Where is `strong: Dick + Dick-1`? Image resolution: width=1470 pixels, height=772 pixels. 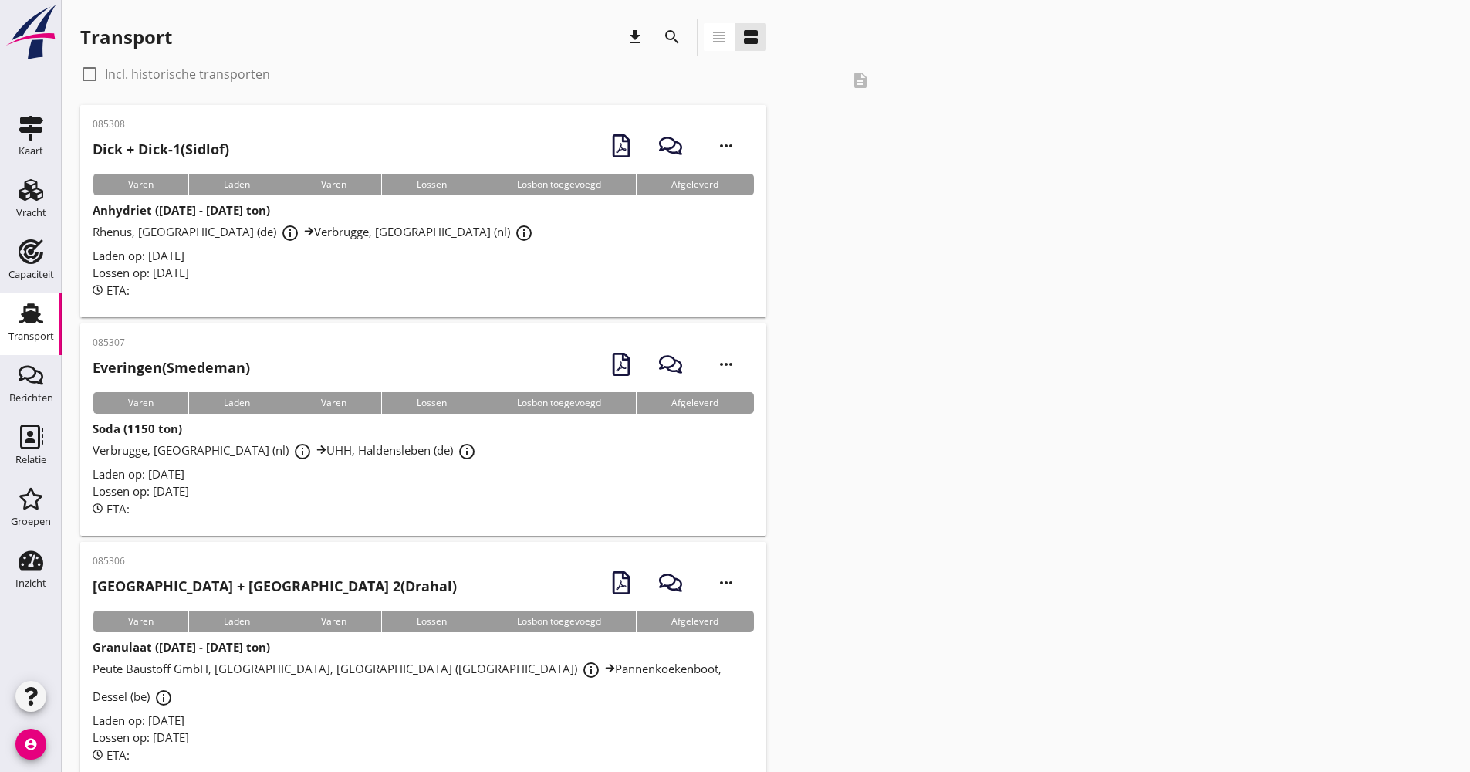 strong: Dick + Dick-1 is located at coordinates (137, 149).